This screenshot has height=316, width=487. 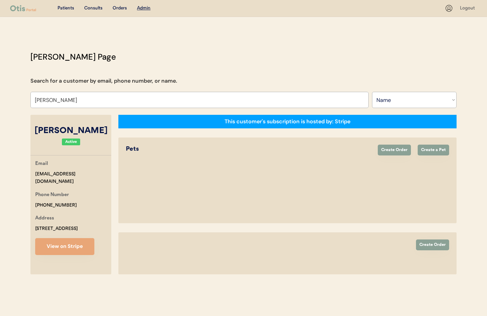 What do you see at coordinates (45, 218) in the screenshot?
I see `div: Address` at bounding box center [45, 218].